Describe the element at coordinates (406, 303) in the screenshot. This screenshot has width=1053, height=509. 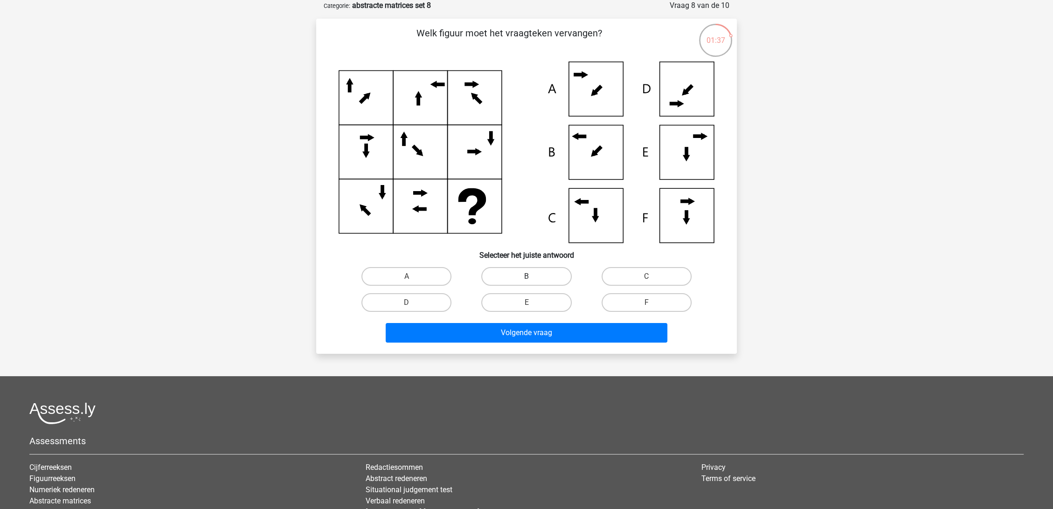
I see `label: D` at that location.